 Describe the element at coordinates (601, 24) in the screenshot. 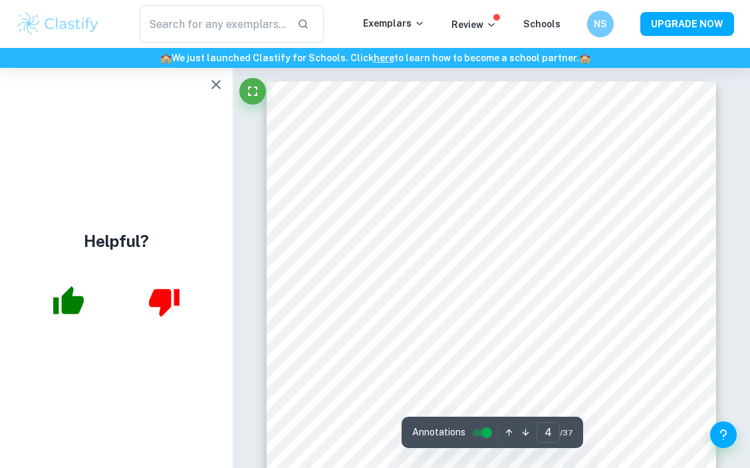

I see `button: NS` at that location.